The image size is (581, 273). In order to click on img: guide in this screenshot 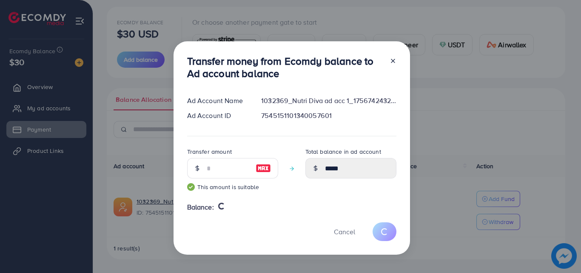, I will do `click(191, 187)`.